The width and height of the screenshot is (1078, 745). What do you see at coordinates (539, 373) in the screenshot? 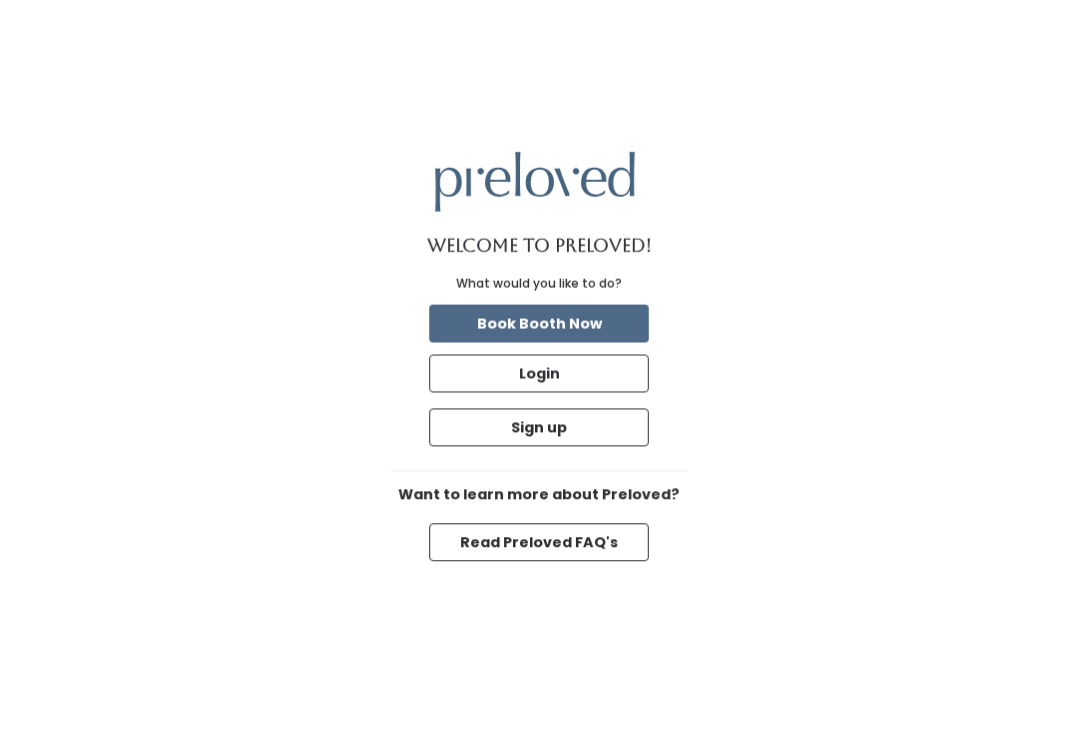
I see `button: Login` at bounding box center [539, 373].